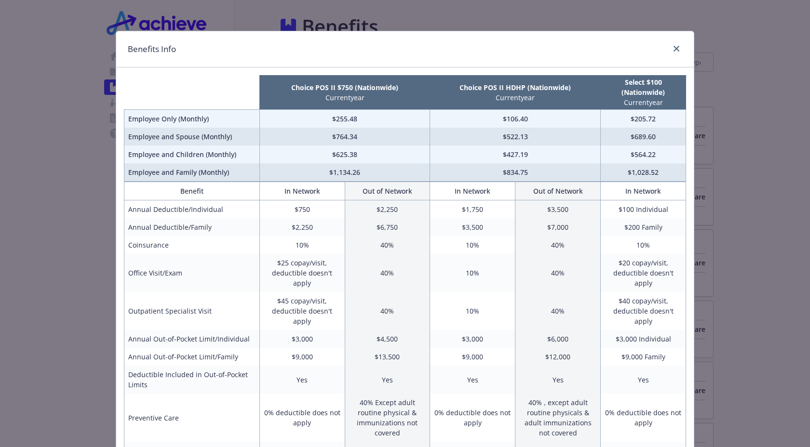 This screenshot has width=810, height=447. I want to click on td: Annual Out-of-Pocket Limit/Family, so click(192, 357).